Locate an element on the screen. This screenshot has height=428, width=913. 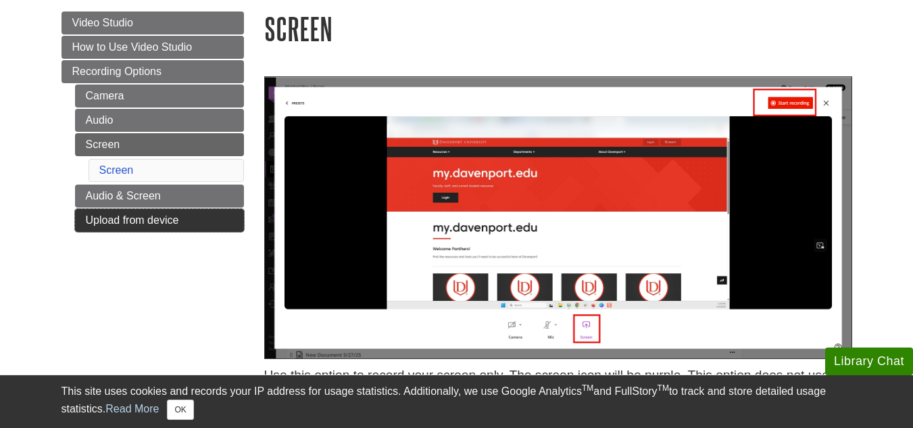
a: Upload from device is located at coordinates (160, 220).